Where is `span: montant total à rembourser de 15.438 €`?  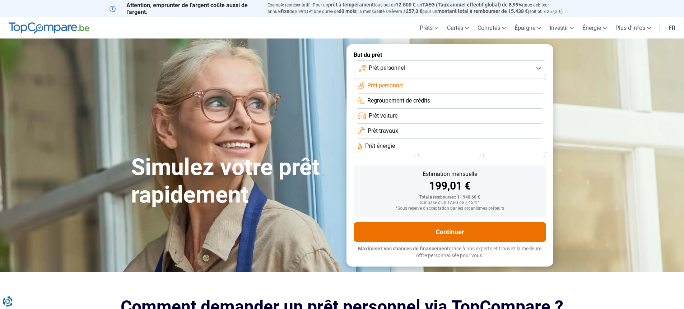
span: montant total à rembourser de 15.438 € is located at coordinates (483, 11).